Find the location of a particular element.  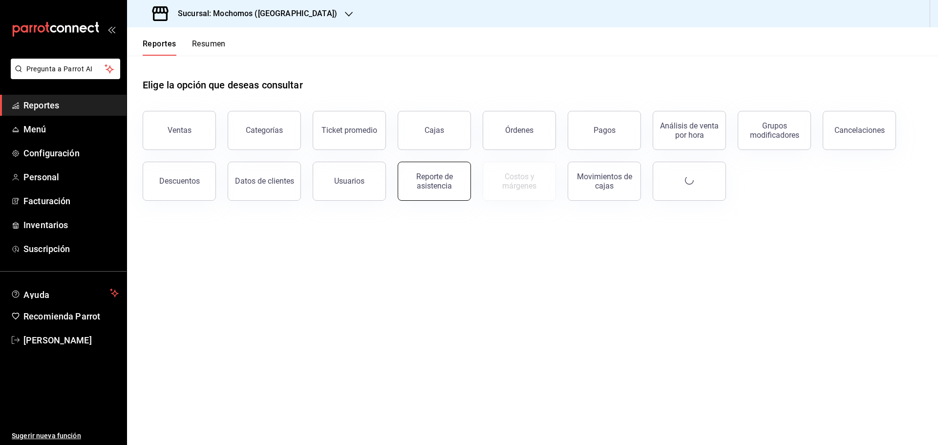

div: Grupos modificadores is located at coordinates (774, 130).